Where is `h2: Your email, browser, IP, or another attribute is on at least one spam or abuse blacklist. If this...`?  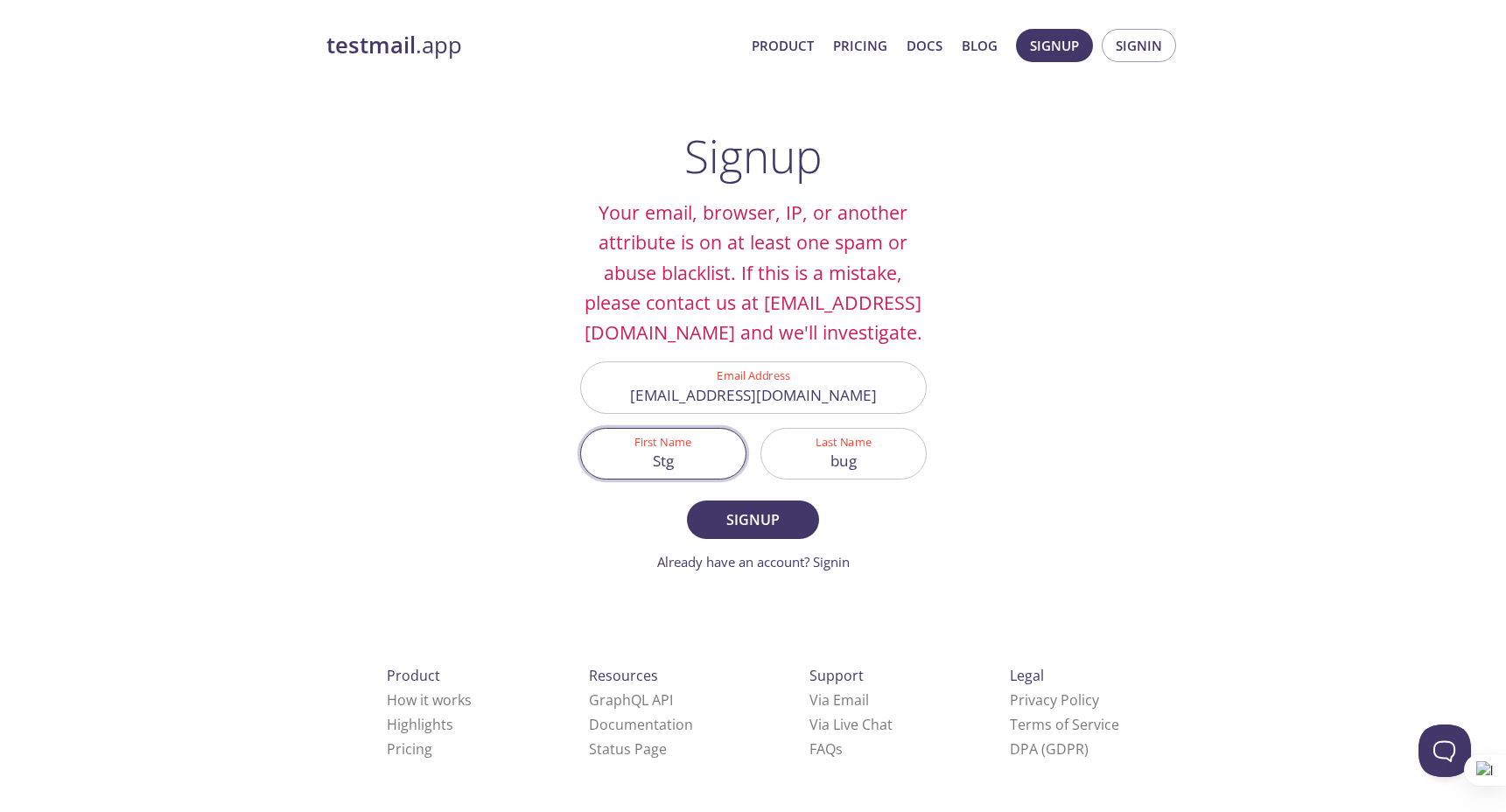 h2: Your email, browser, IP, or another attribute is on at least one spam or abuse blacklist. If this... is located at coordinates (753, 272).